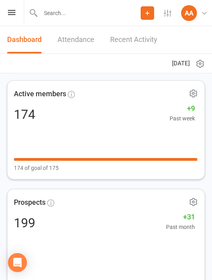 Image resolution: width=212 pixels, height=280 pixels. I want to click on div: Open Intercom Messenger, so click(17, 263).